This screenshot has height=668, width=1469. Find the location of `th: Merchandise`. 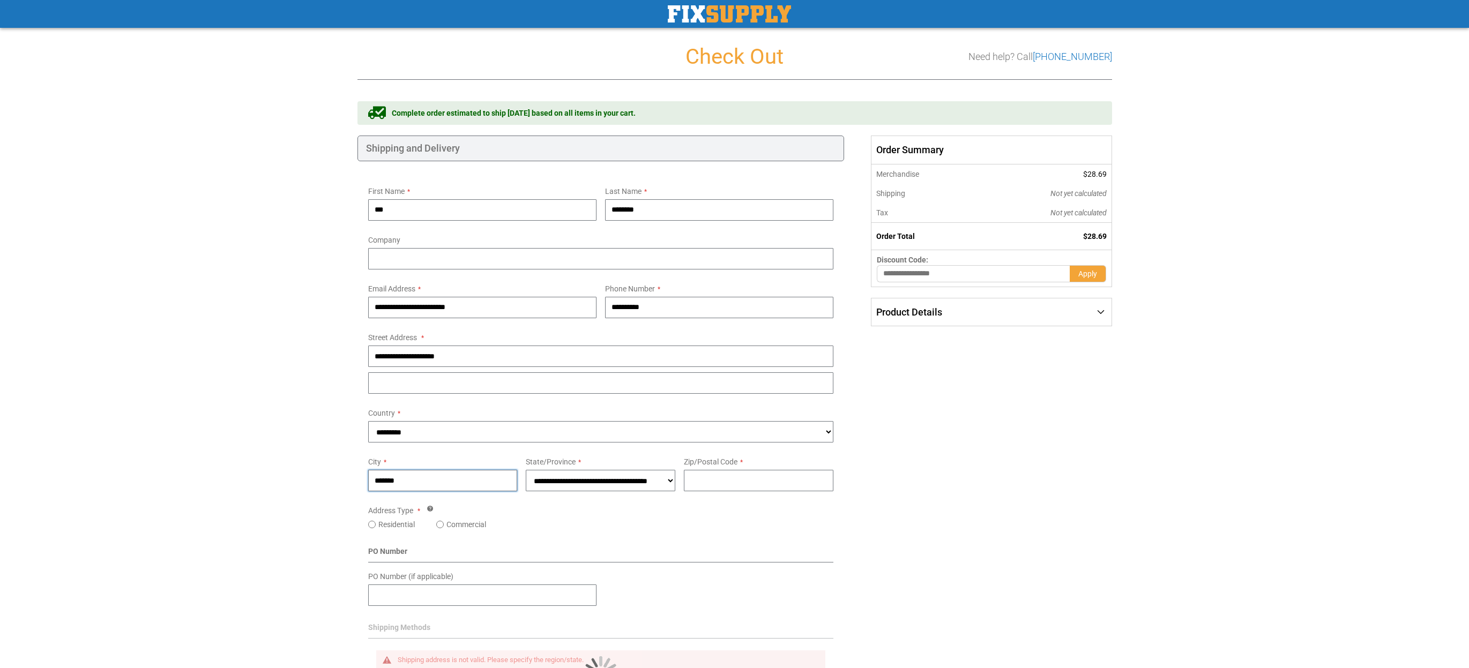

th: Merchandise is located at coordinates (924, 174).